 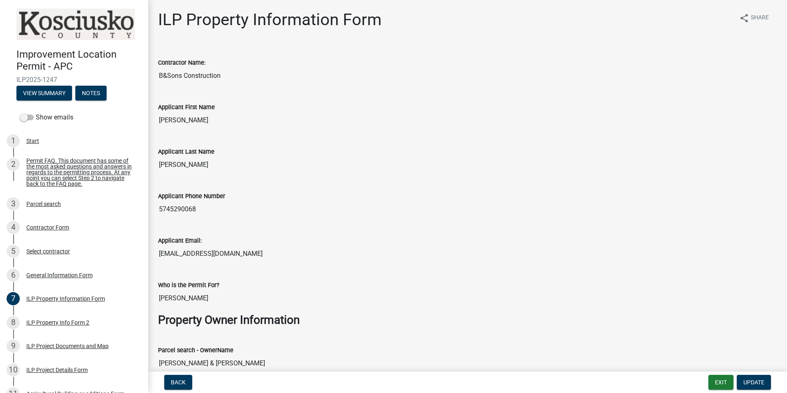 What do you see at coordinates (48, 251) in the screenshot?
I see `div: Select contractor` at bounding box center [48, 251].